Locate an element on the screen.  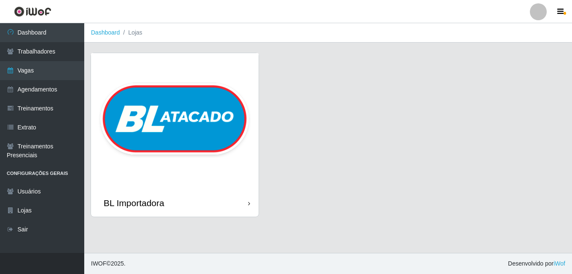
div: BL Importadora is located at coordinates (134, 203).